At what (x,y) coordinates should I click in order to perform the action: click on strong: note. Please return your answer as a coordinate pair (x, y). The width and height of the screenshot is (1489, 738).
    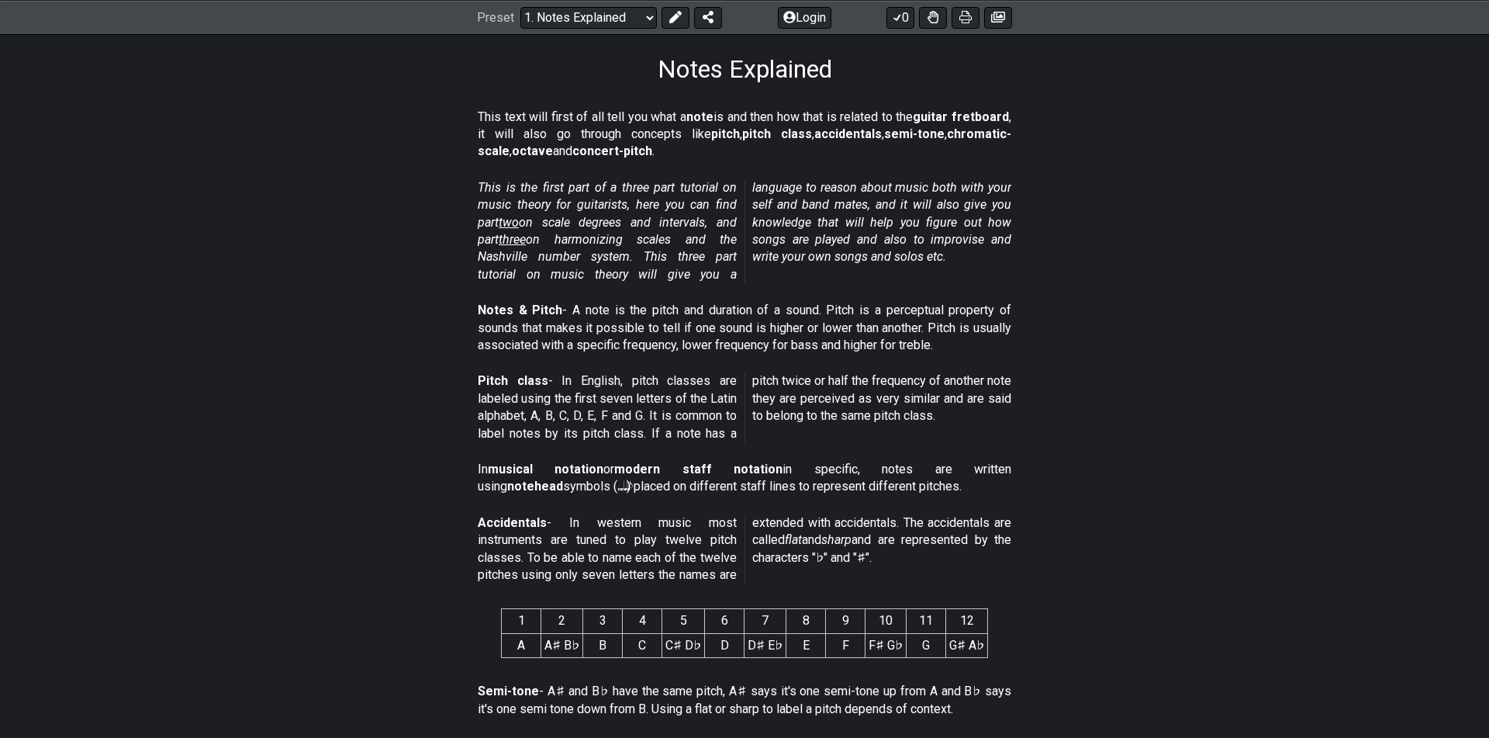
    Looking at the image, I should click on (700, 116).